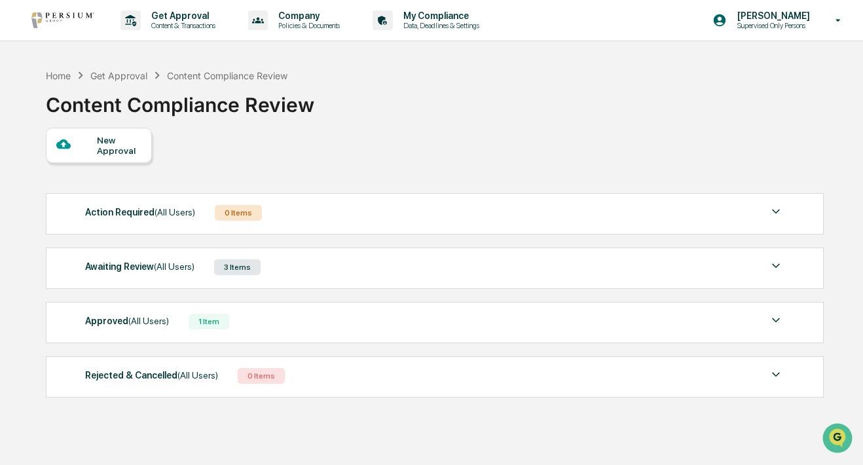 Image resolution: width=863 pixels, height=465 pixels. What do you see at coordinates (105, 119) in the screenshot?
I see `div: We're available if you need us!` at bounding box center [105, 119].